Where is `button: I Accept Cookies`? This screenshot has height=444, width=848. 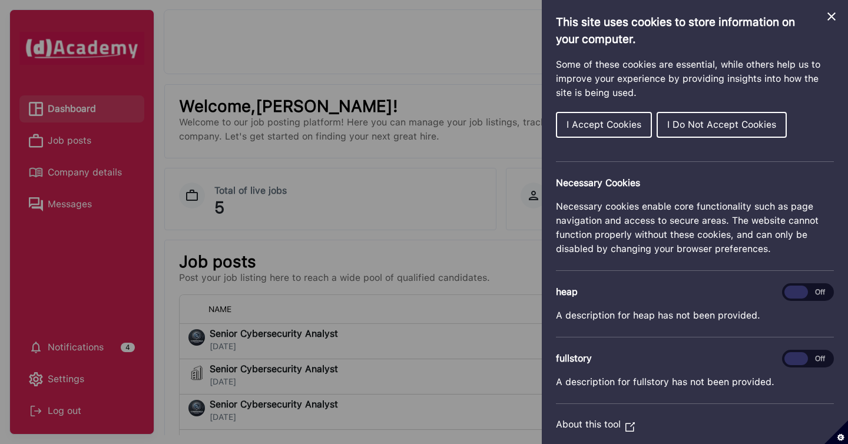 button: I Accept Cookies is located at coordinates (604, 125).